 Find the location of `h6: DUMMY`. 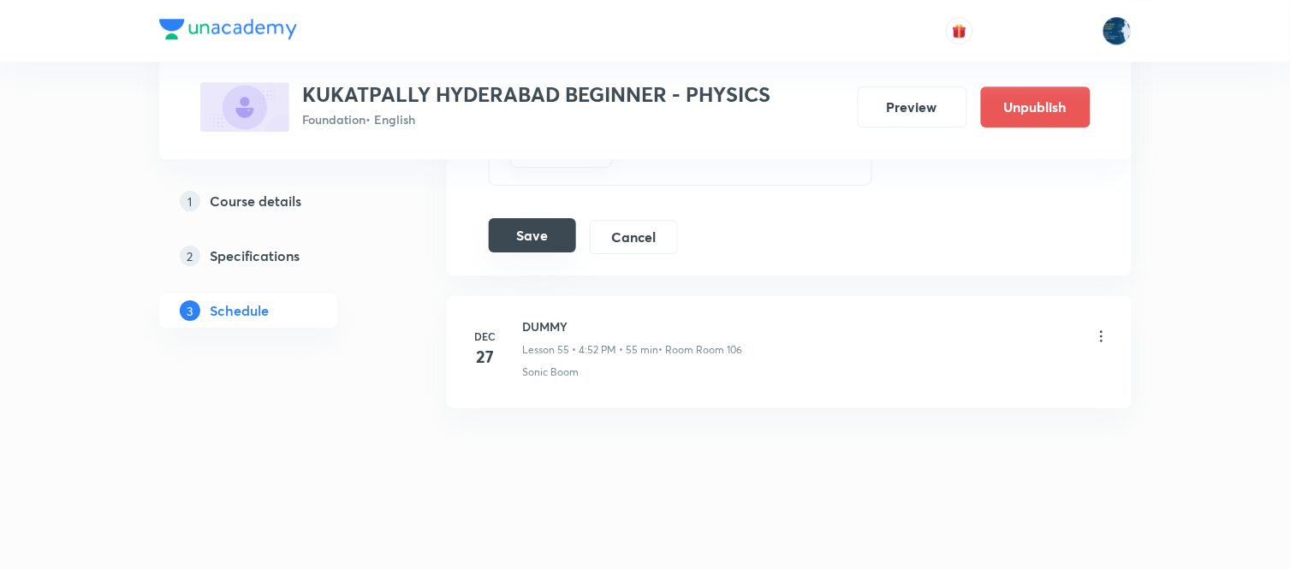

h6: DUMMY is located at coordinates (633, 326).